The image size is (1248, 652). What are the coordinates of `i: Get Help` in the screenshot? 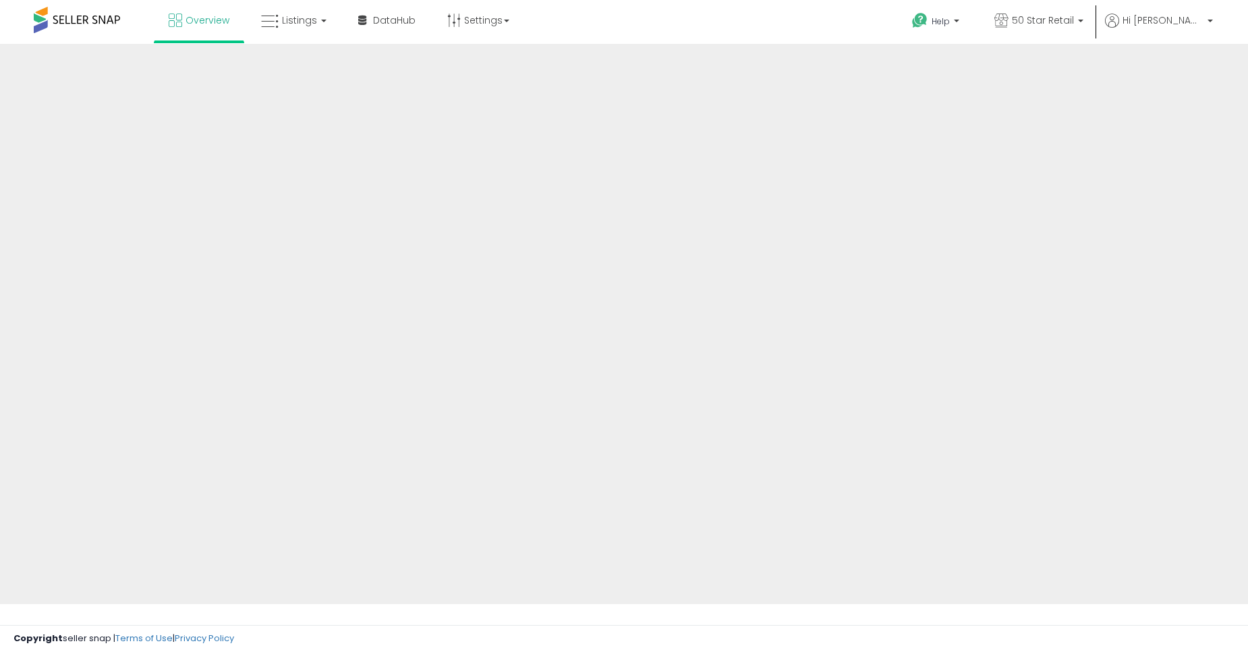 It's located at (920, 20).